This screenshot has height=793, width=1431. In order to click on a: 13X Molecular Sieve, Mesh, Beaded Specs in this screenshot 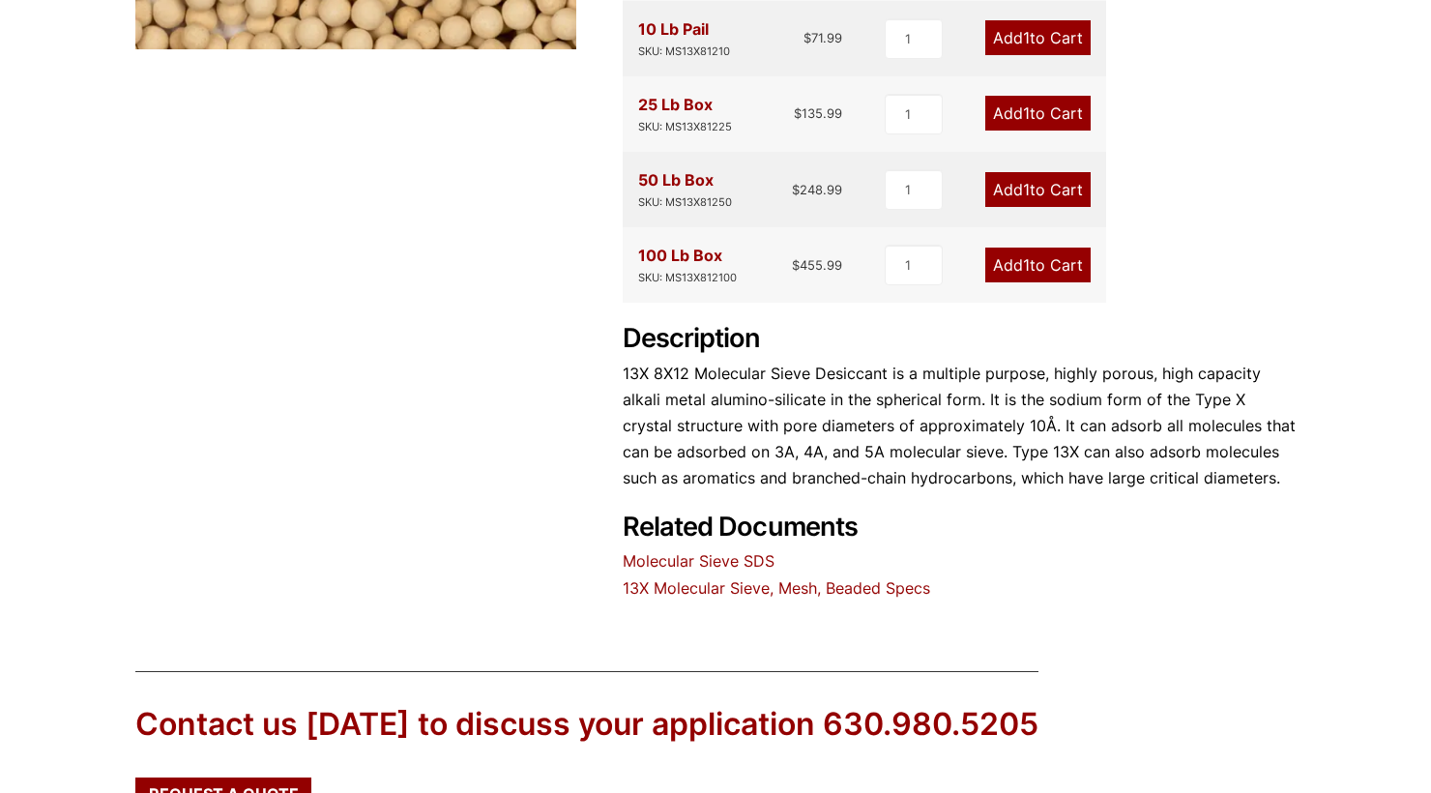, I will do `click(776, 588)`.